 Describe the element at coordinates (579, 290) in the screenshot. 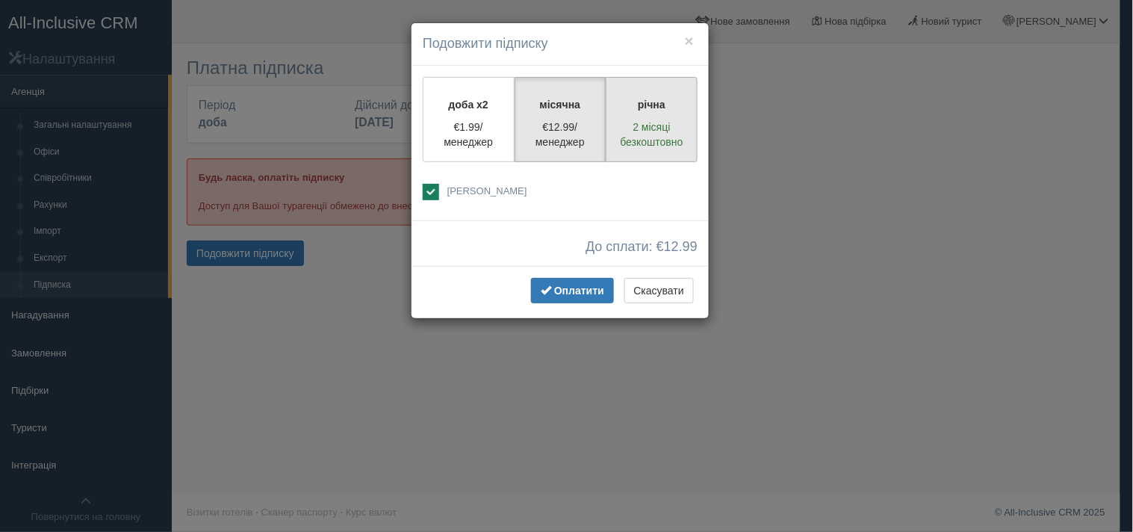

I see `span: Оплатити` at that location.